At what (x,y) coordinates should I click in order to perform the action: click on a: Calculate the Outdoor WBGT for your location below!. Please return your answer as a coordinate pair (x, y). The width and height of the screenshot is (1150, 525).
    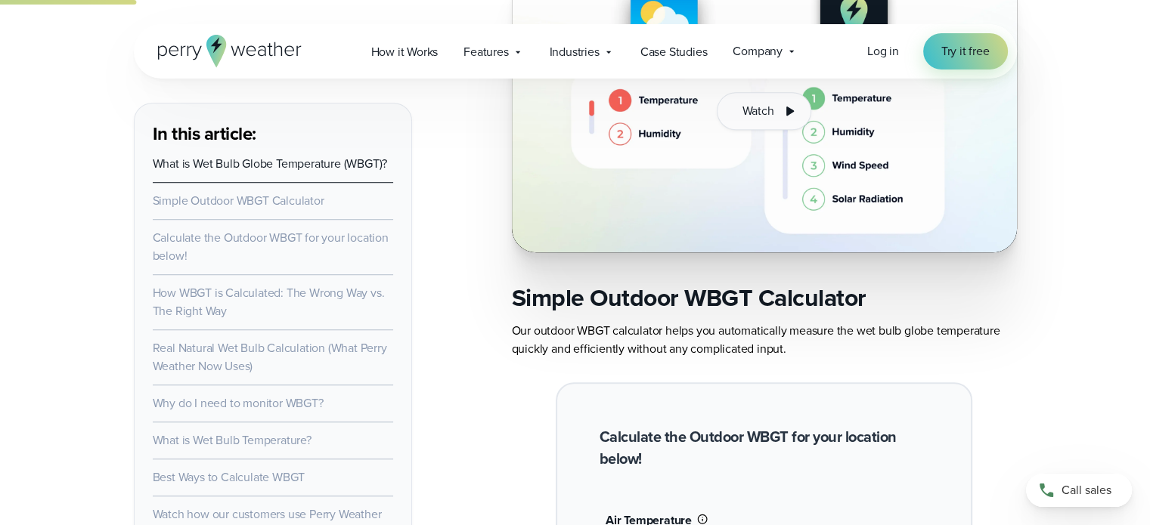
    Looking at the image, I should click on (271, 246).